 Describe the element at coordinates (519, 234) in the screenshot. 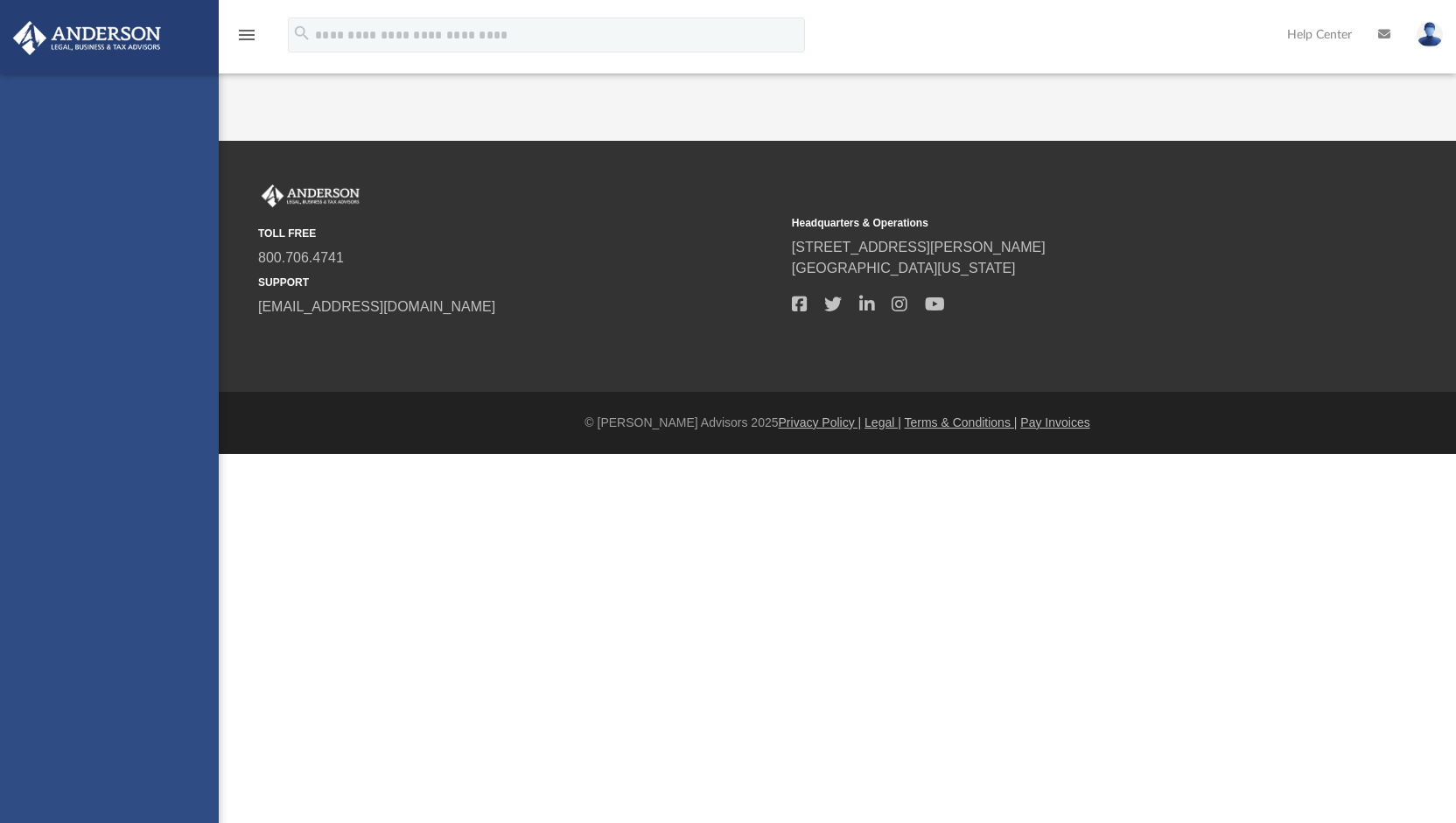

I see `small: TOLL FREE` at that location.